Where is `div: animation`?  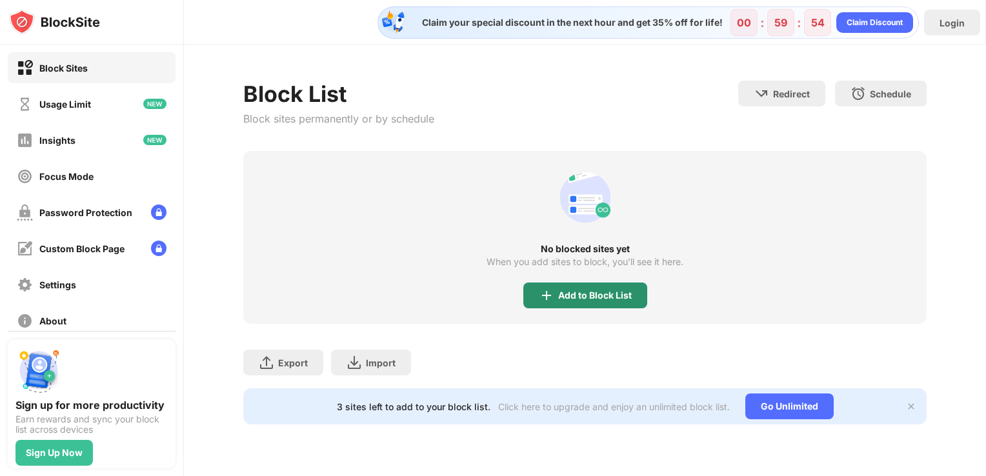
div: animation is located at coordinates (585, 197).